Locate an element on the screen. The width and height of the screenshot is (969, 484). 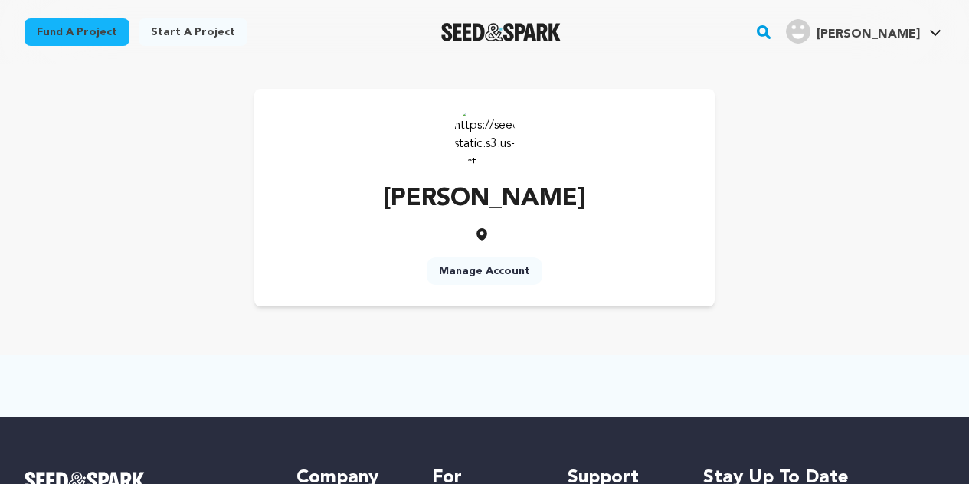
a: Start a project is located at coordinates (193, 32).